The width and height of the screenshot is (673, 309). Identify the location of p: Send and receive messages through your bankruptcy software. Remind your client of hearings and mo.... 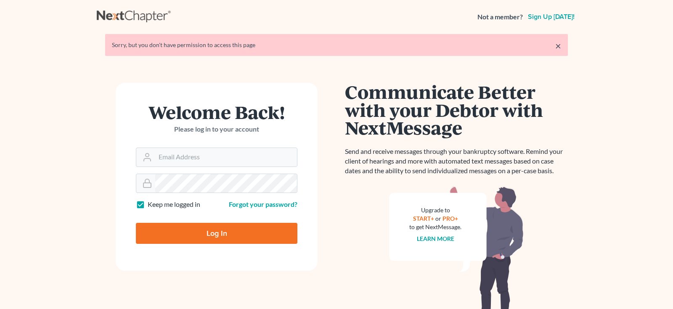
(457, 161).